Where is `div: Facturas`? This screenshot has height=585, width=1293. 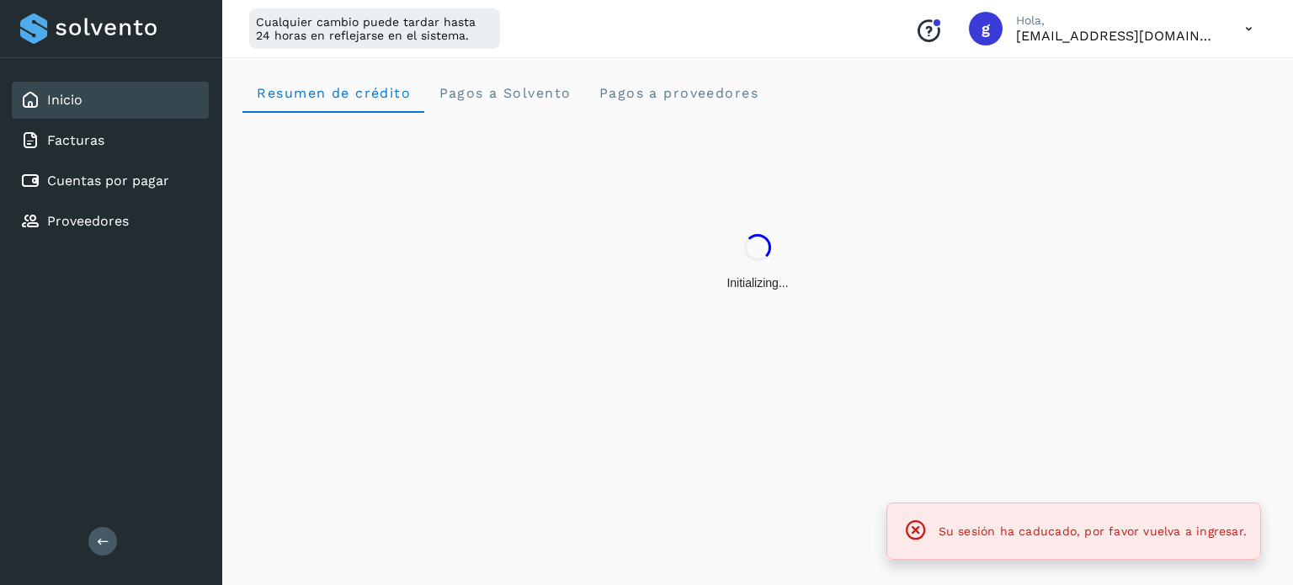
div: Facturas is located at coordinates (110, 141).